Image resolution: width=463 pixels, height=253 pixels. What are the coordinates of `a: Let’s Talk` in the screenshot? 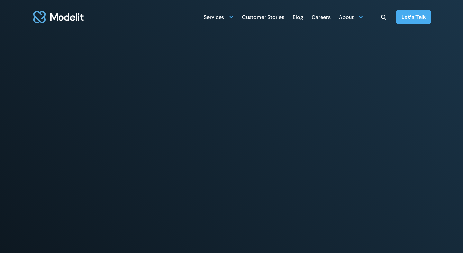 It's located at (413, 17).